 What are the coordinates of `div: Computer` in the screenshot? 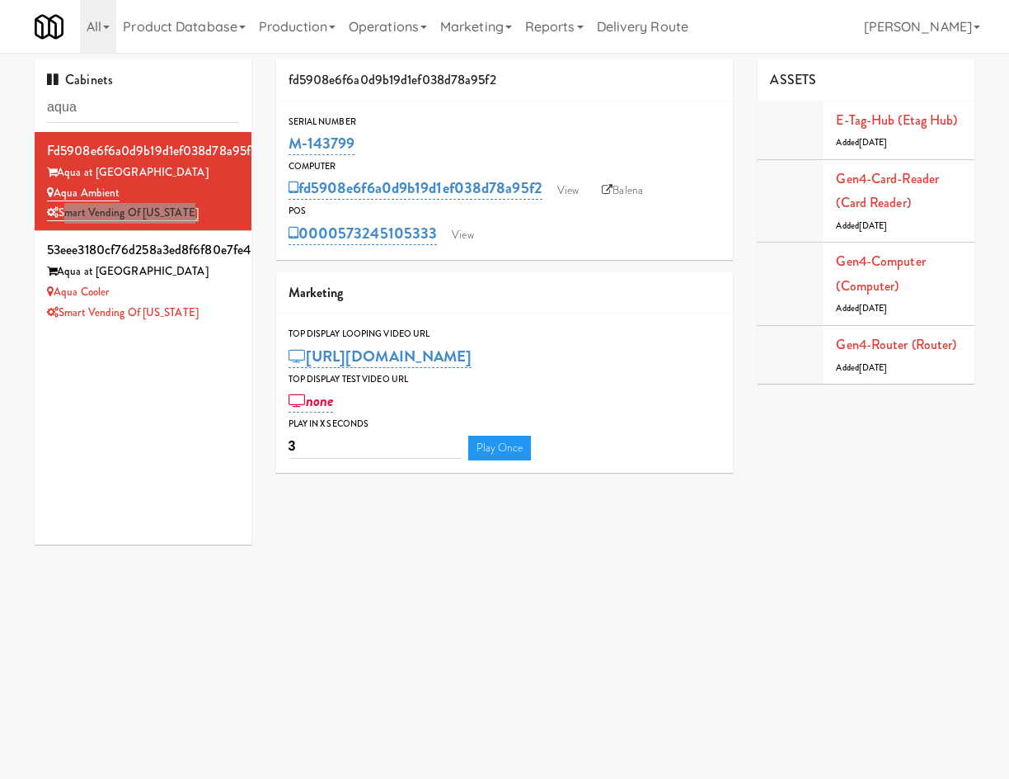 It's located at (505, 167).